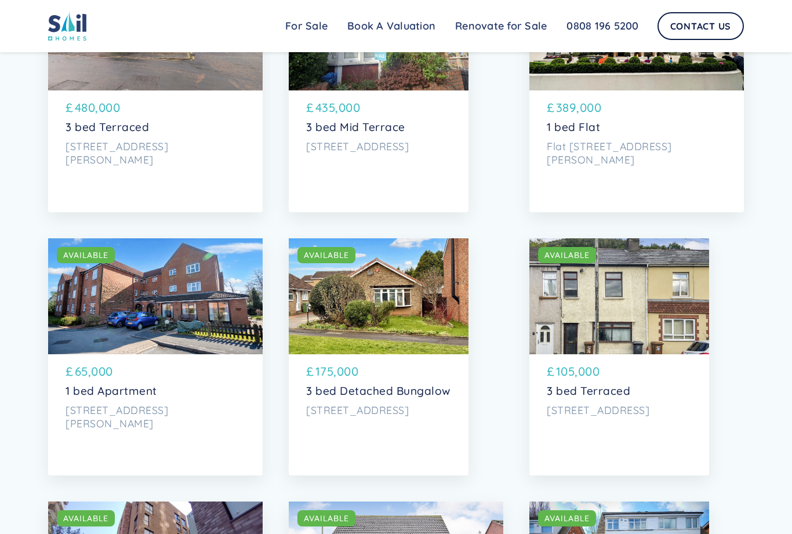  What do you see at coordinates (701, 26) in the screenshot?
I see `a: Contact Us` at bounding box center [701, 26].